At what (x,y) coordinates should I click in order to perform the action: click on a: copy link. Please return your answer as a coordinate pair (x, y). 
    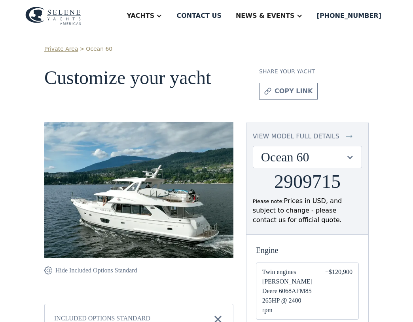
    Looking at the image, I should click on (289, 91).